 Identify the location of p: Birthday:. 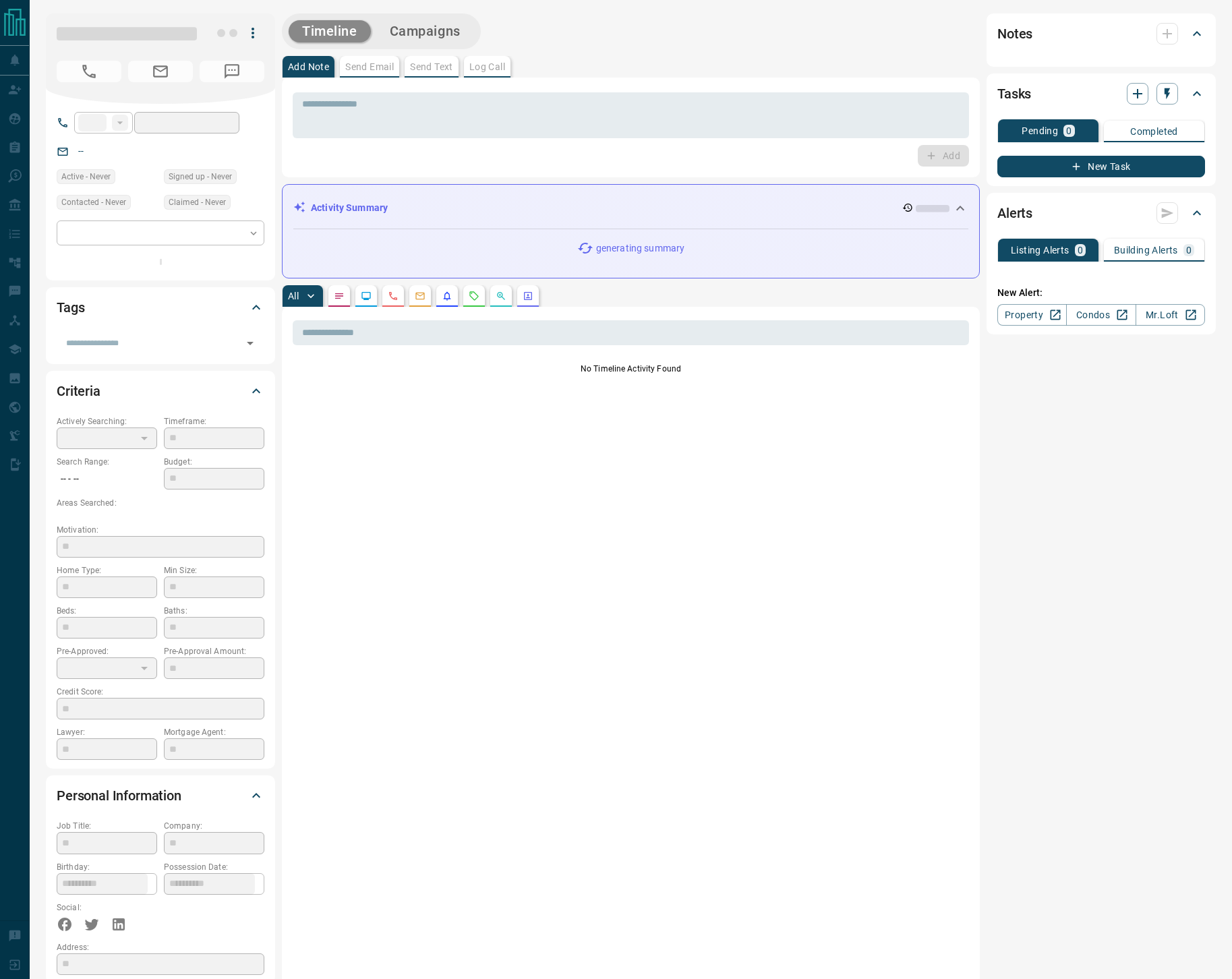
(106, 867).